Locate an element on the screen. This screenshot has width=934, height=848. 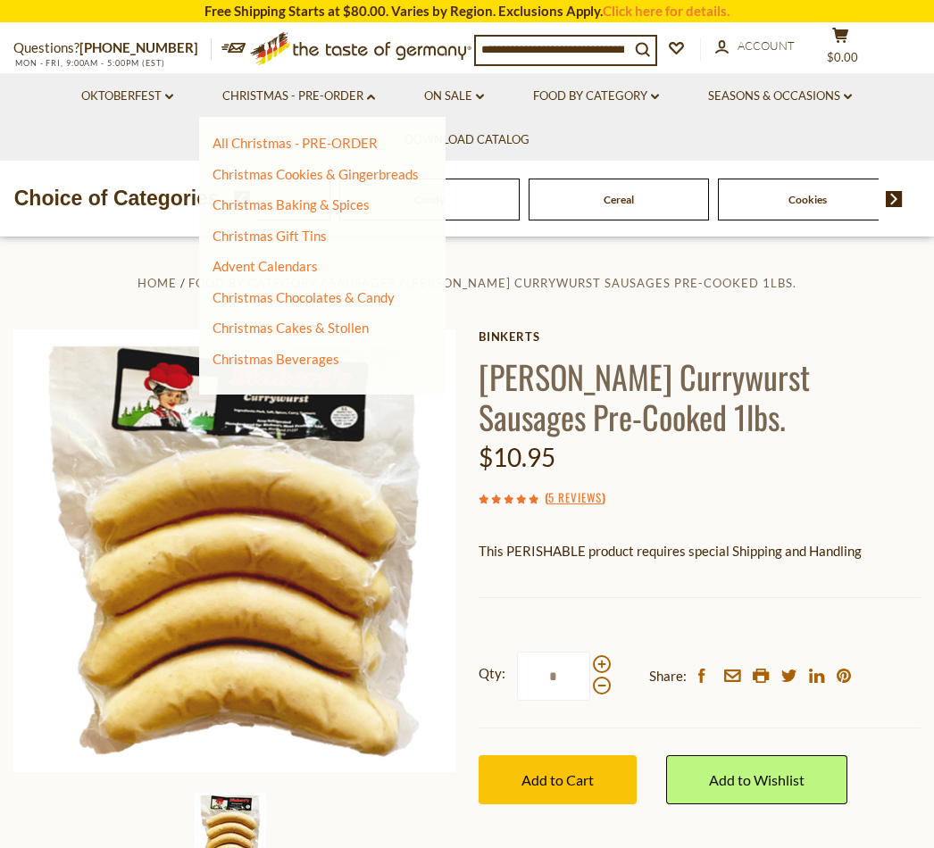
span: Account is located at coordinates (766, 46).